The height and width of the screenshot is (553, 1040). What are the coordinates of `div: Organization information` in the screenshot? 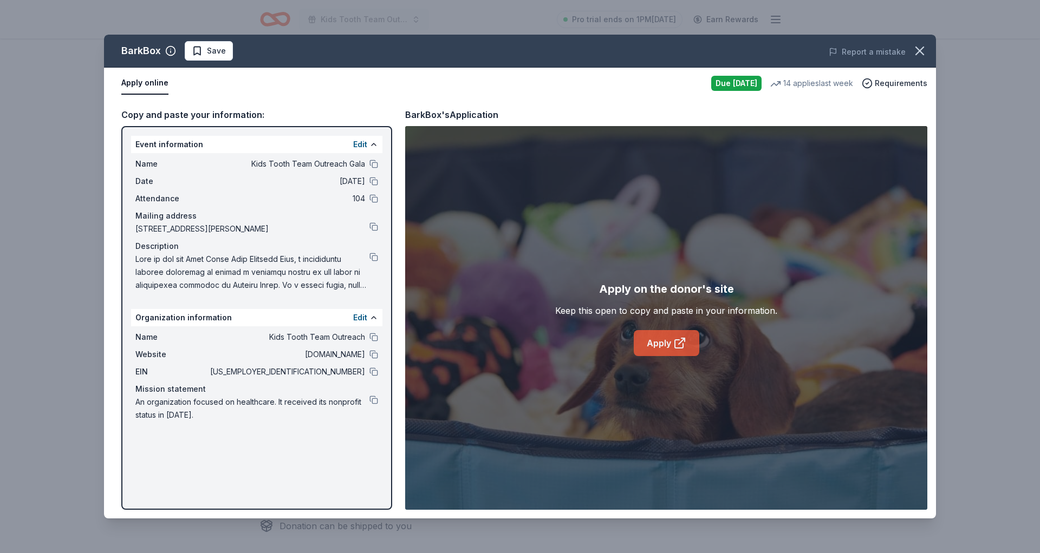 It's located at (257, 318).